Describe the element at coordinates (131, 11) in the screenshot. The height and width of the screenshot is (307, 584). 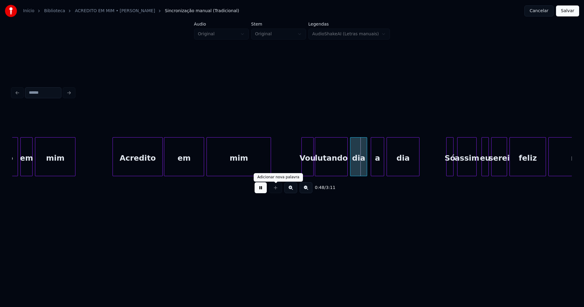
I see `nav: breadcrumb` at that location.